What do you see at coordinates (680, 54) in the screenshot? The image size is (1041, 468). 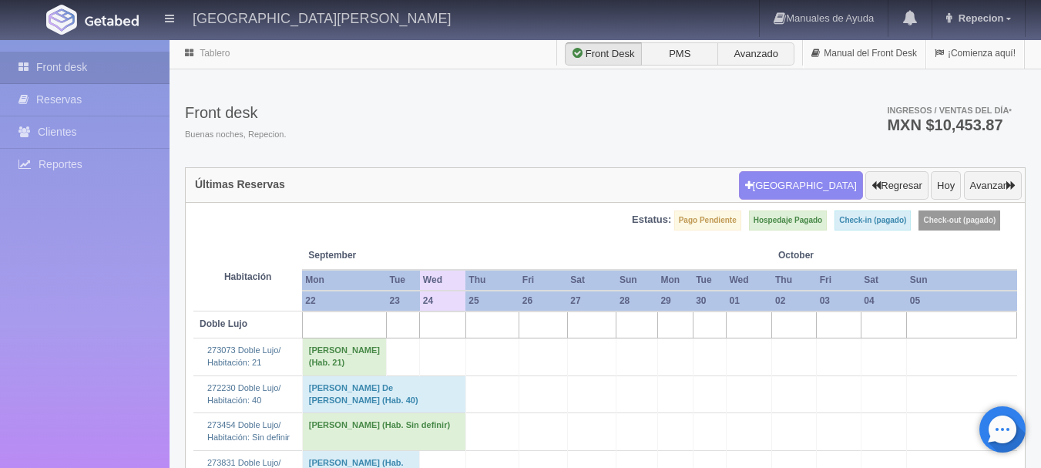 I see `label: PMS` at bounding box center [680, 54].